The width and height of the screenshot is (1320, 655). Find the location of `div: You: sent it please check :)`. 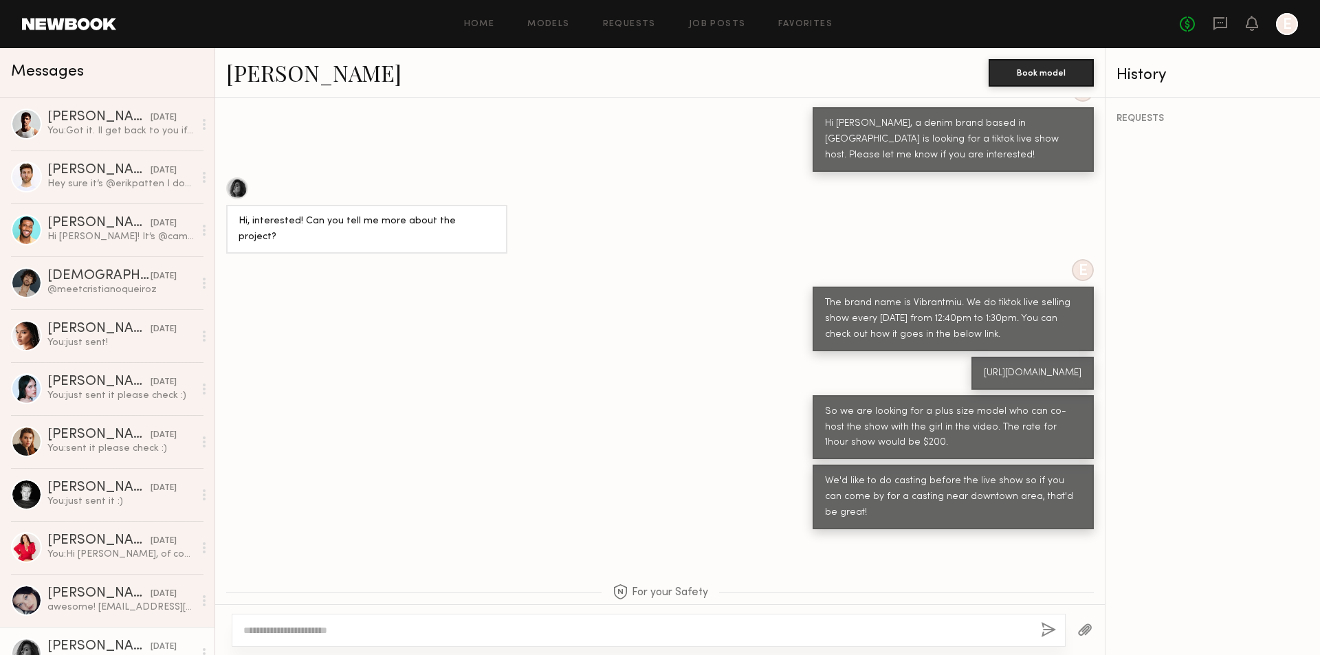

div: You: sent it please check :) is located at coordinates (120, 448).